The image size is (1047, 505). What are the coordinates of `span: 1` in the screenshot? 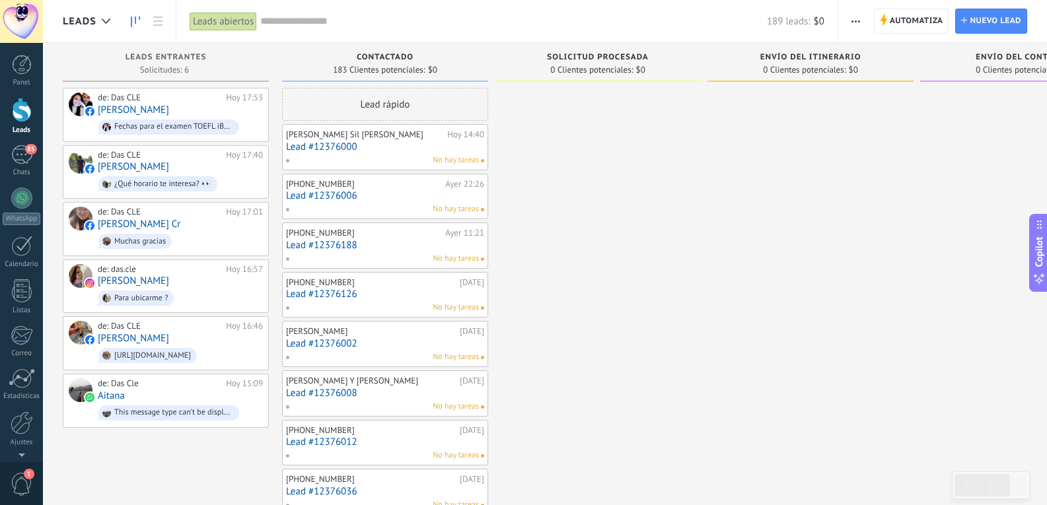 It's located at (29, 474).